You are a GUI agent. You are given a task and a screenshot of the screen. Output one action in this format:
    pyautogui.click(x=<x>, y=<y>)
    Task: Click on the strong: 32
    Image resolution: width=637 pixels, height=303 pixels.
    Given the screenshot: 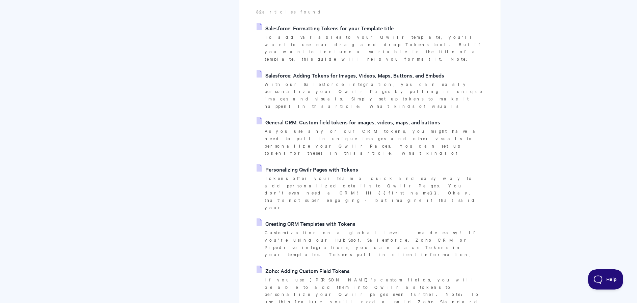 What is the action you would take?
    pyautogui.click(x=259, y=11)
    